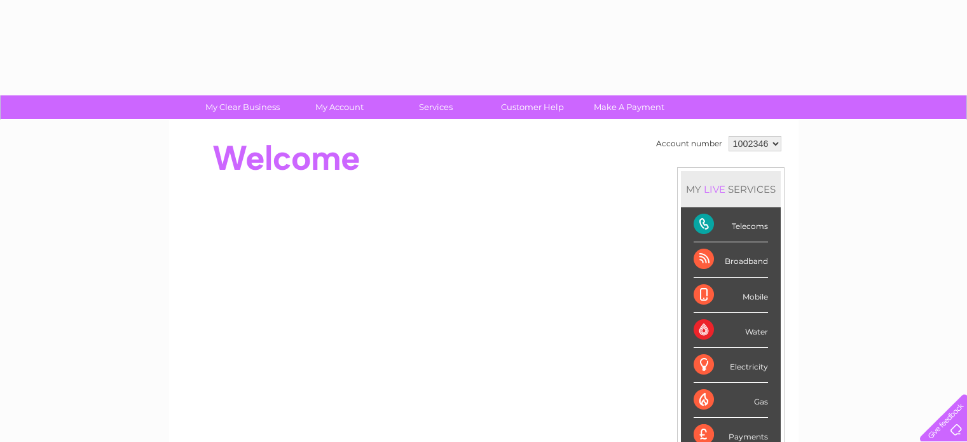 Image resolution: width=967 pixels, height=442 pixels. What do you see at coordinates (628, 107) in the screenshot?
I see `a: Make A Payment` at bounding box center [628, 107].